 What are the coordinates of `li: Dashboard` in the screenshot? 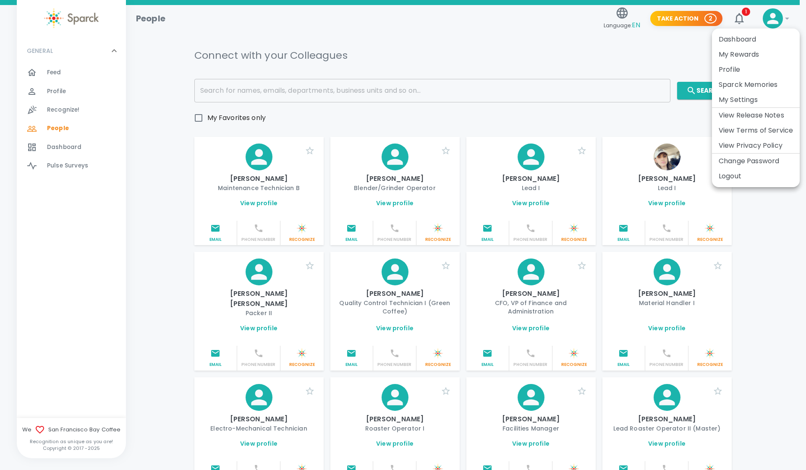 It's located at (756, 39).